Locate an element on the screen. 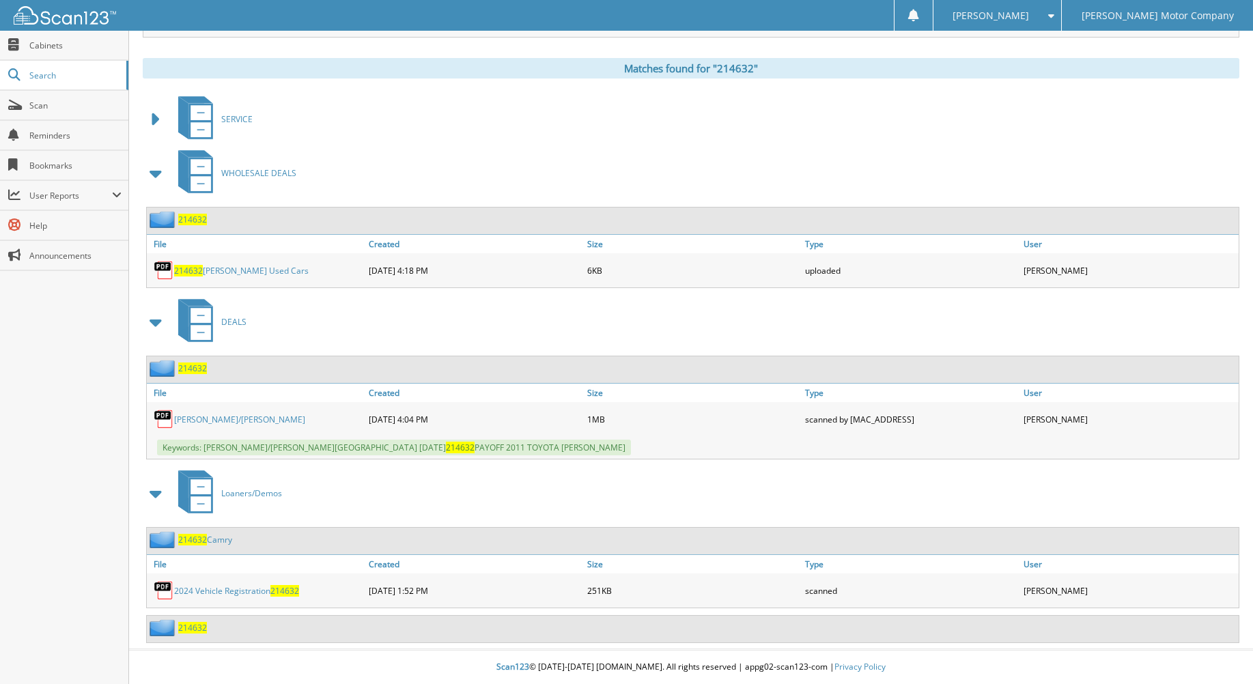 Image resolution: width=1253 pixels, height=684 pixels. div: Matches found for "214632" is located at coordinates (691, 68).